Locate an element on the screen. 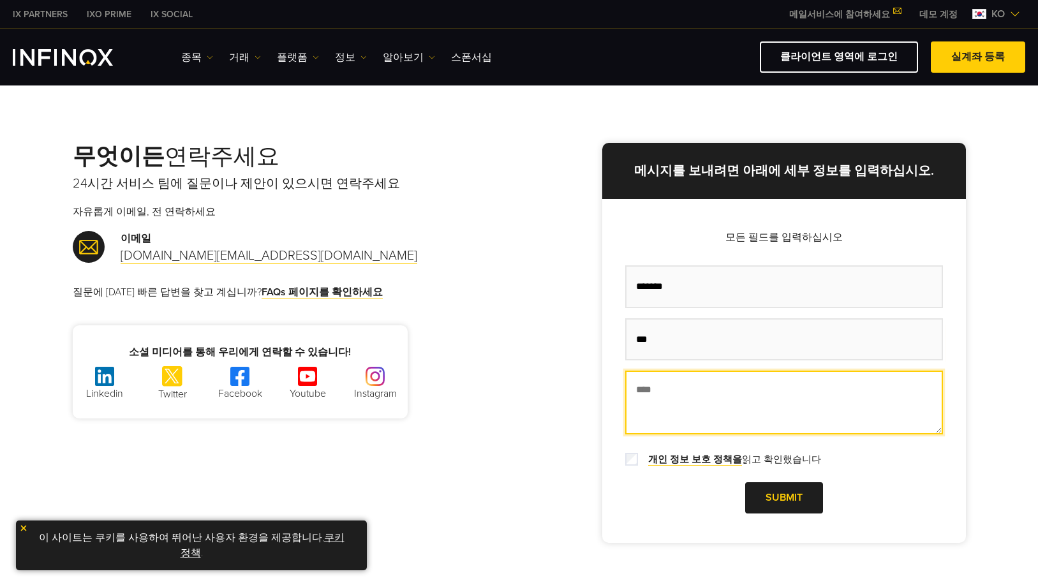  p: Instagram is located at coordinates (375, 394).